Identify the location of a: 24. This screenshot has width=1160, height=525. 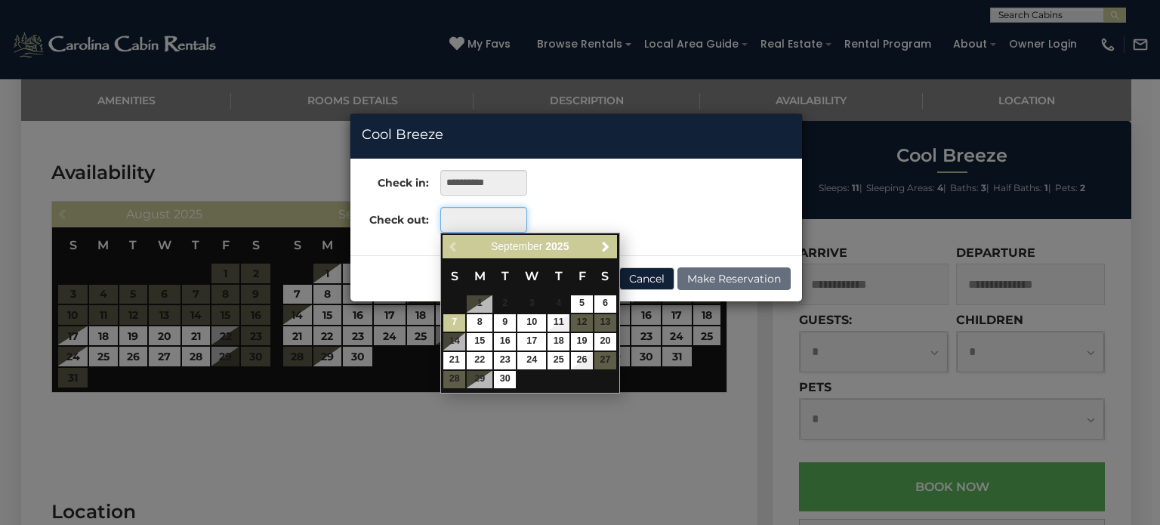
(532, 360).